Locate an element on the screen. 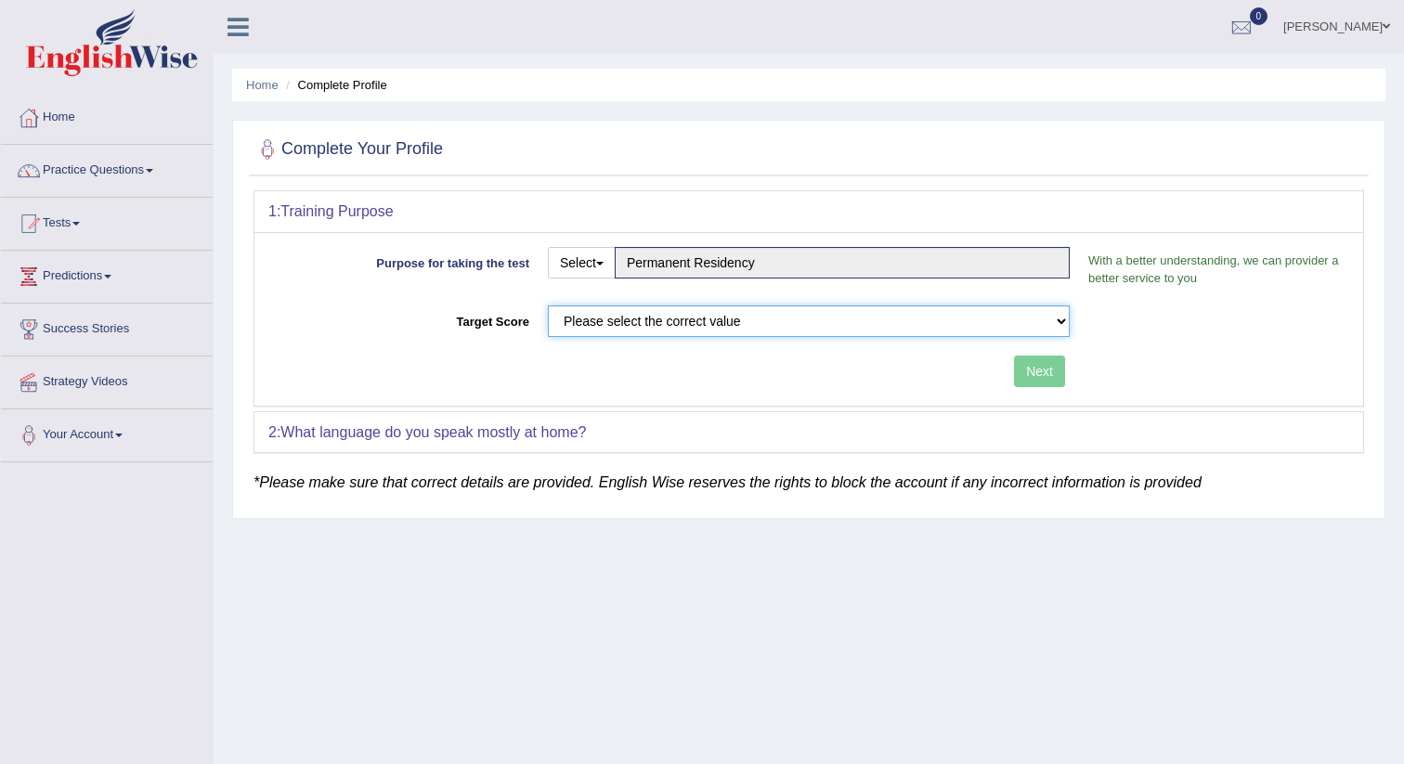  a: Success Stories is located at coordinates (107, 327).